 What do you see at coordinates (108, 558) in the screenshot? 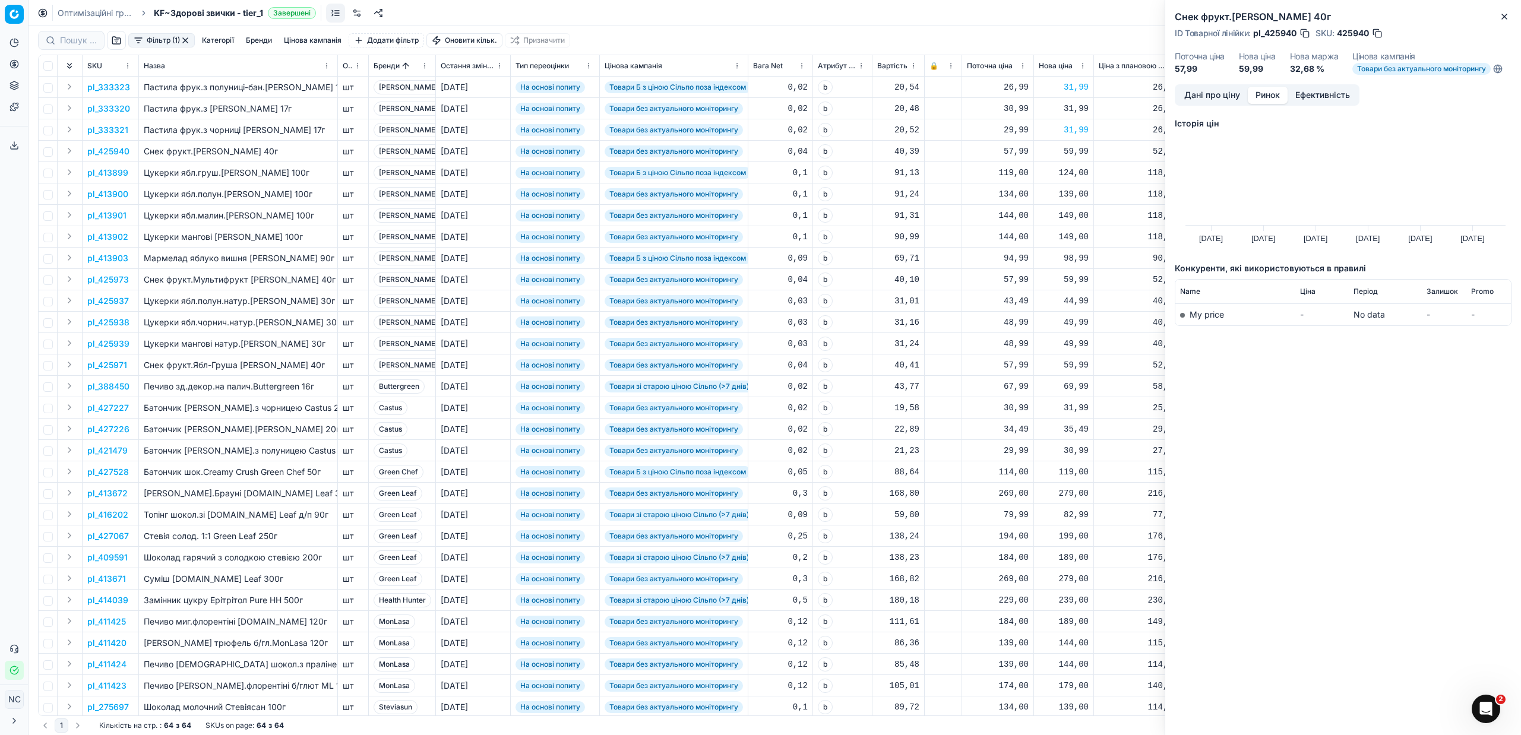
I see `p: pl_409591` at bounding box center [108, 558].